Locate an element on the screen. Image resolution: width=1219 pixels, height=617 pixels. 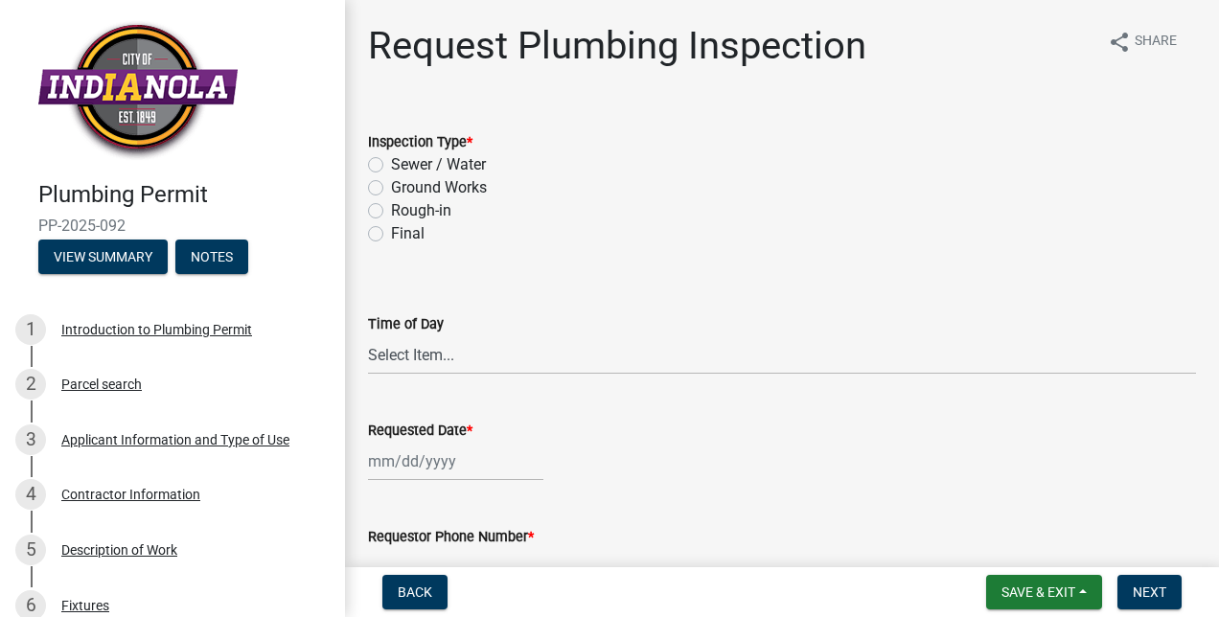
div: Contractor Information is located at coordinates (130, 495).